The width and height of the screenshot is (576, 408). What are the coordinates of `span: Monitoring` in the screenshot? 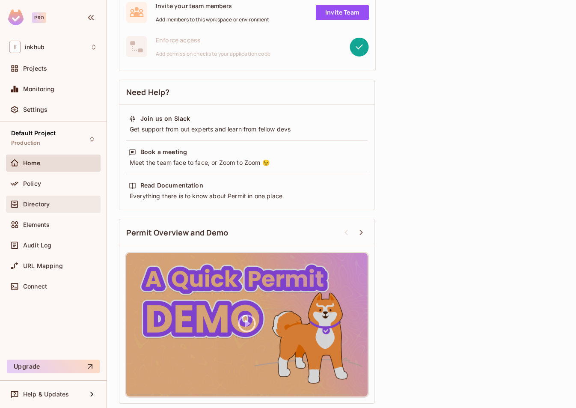 It's located at (39, 89).